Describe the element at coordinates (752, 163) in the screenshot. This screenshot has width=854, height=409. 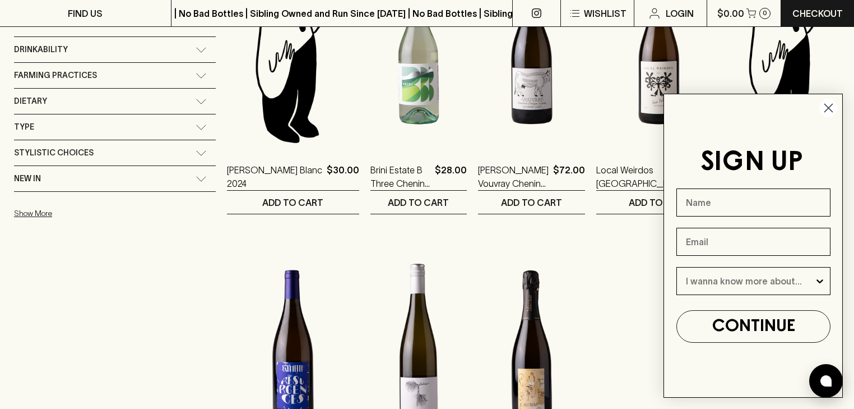
I see `span: SIGN UP` at that location.